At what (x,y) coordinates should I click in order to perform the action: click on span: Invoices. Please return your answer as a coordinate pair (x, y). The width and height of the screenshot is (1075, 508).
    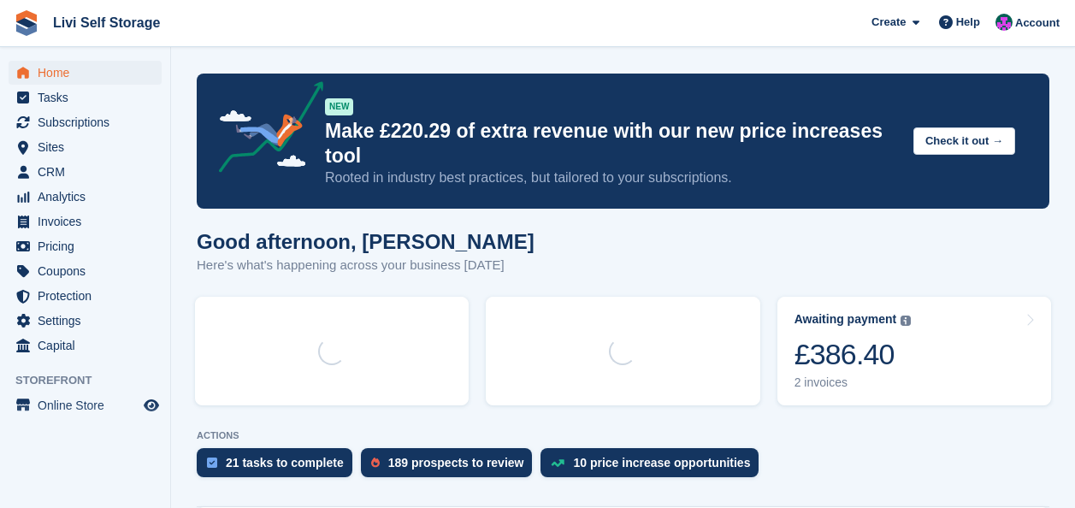
    Looking at the image, I should click on (89, 221).